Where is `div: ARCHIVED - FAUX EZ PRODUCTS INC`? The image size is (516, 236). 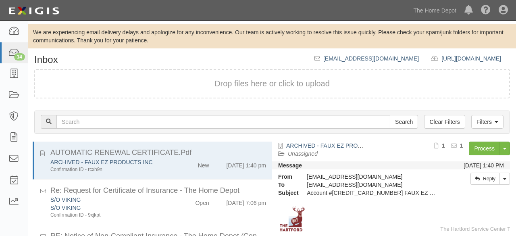
div: ARCHIVED - FAUX EZ PRODUCTS INC is located at coordinates (111, 162).